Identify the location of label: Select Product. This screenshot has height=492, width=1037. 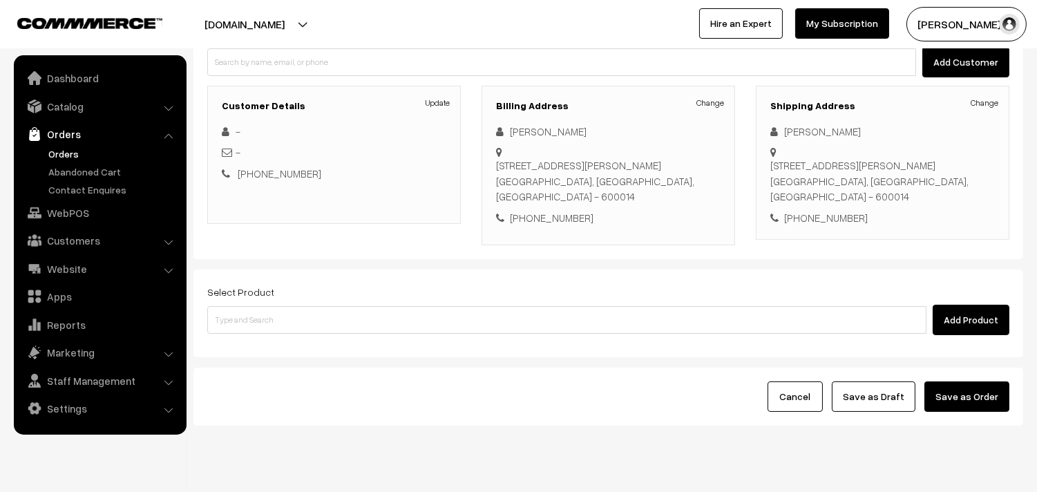
(241, 292).